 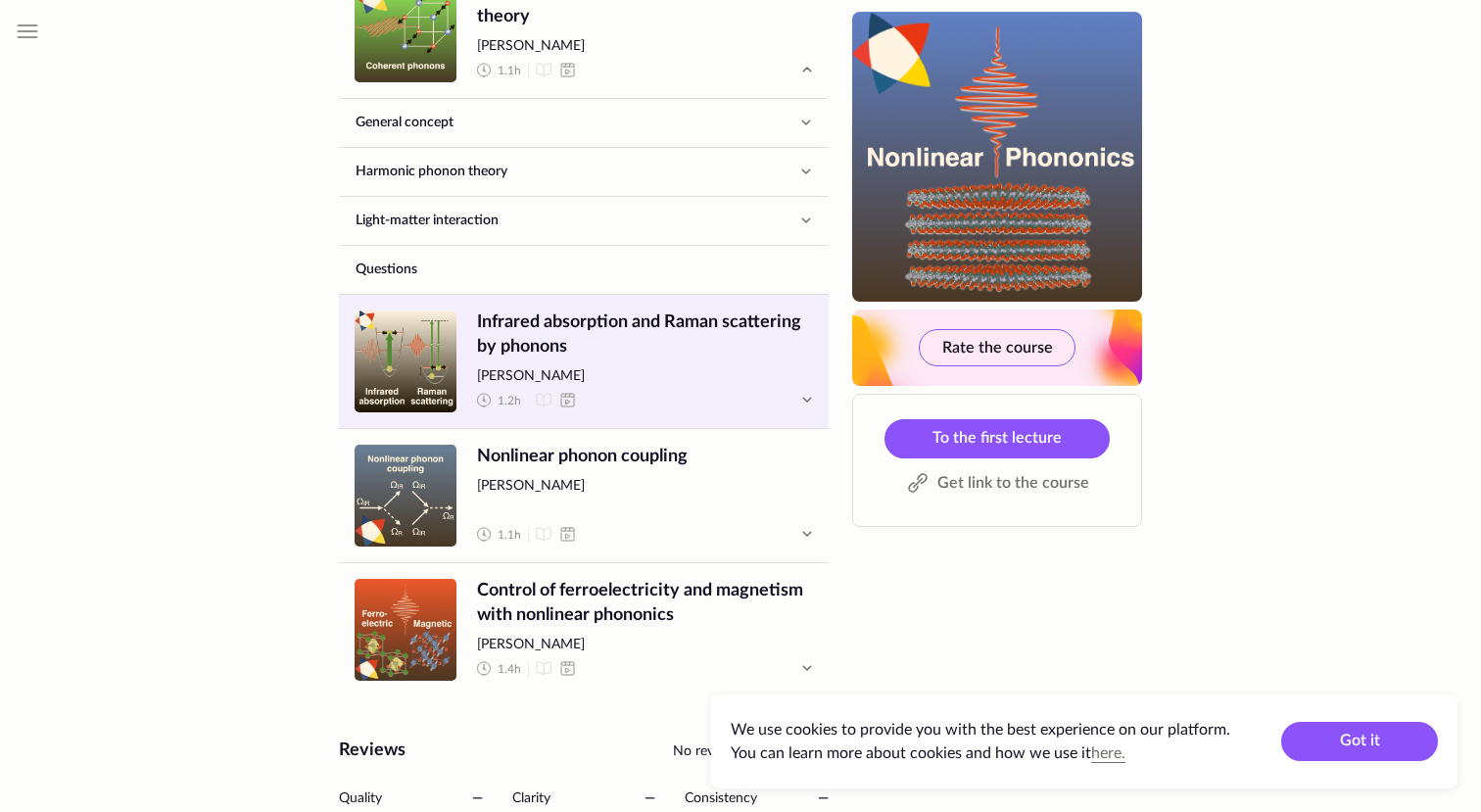 I want to click on button: General concept, so click(x=584, y=123).